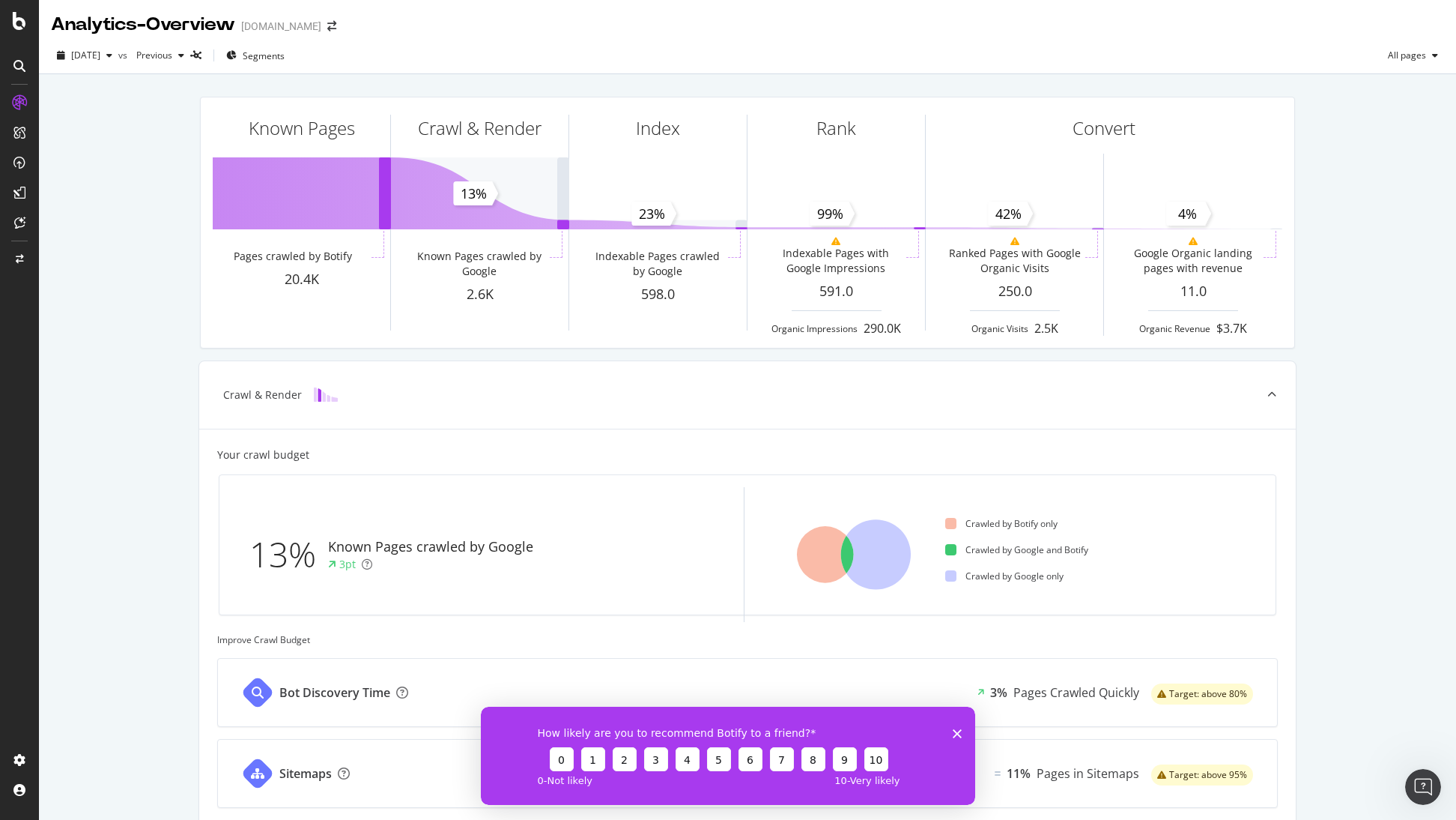 Image resolution: width=1456 pixels, height=820 pixels. Describe the element at coordinates (326, 394) in the screenshot. I see `img: block-icon` at that location.